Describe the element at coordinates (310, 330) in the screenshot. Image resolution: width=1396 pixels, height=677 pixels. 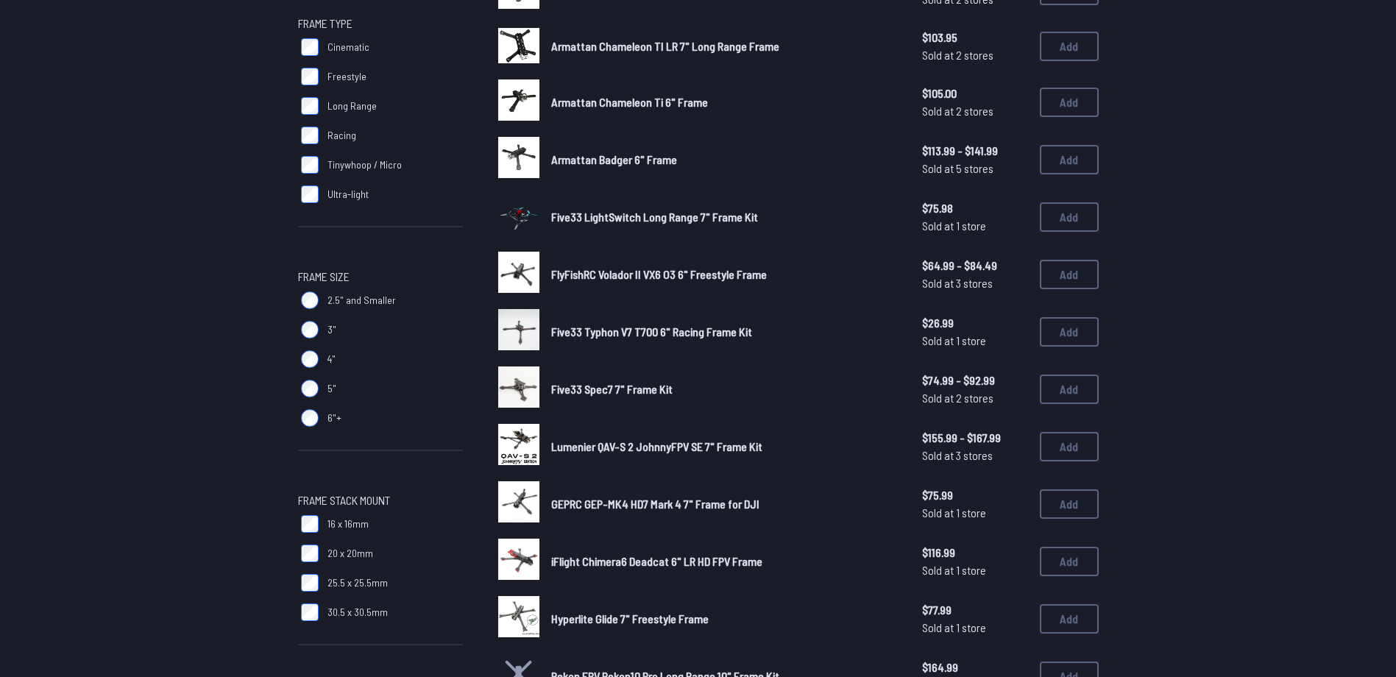
I see `input: 3"` at that location.